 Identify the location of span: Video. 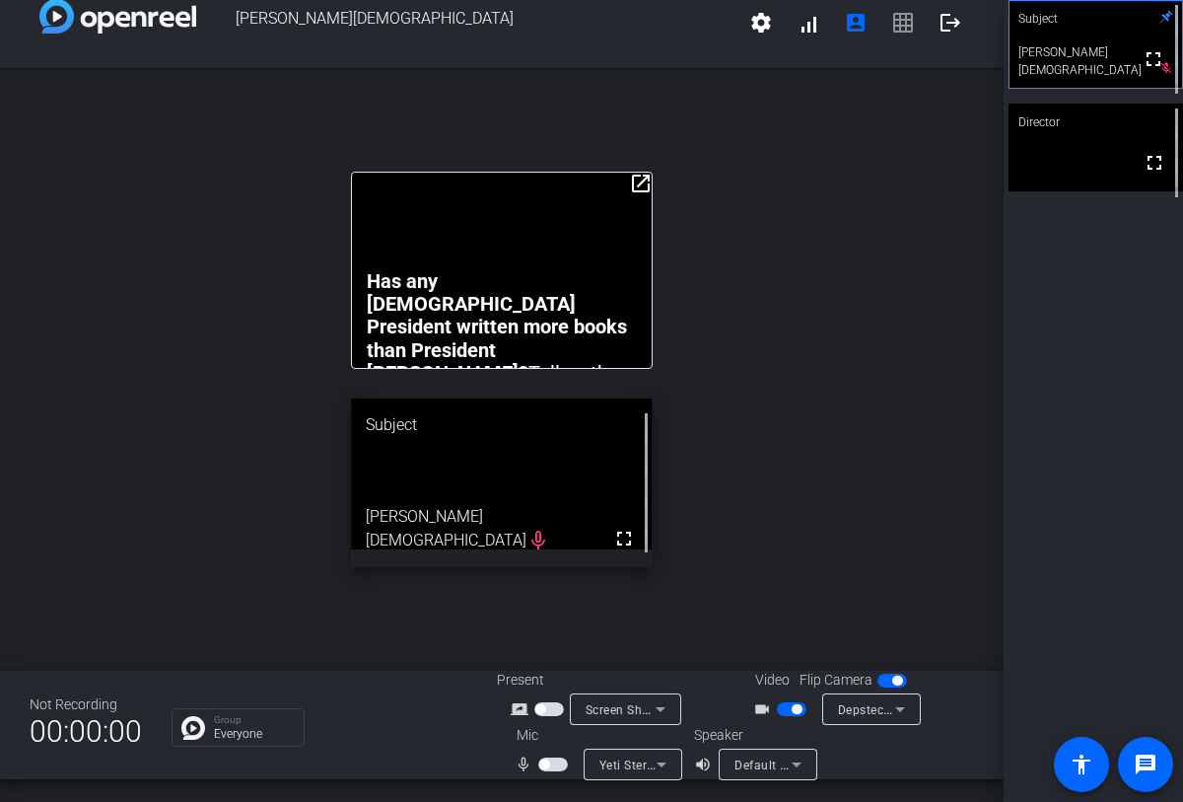
(772, 679).